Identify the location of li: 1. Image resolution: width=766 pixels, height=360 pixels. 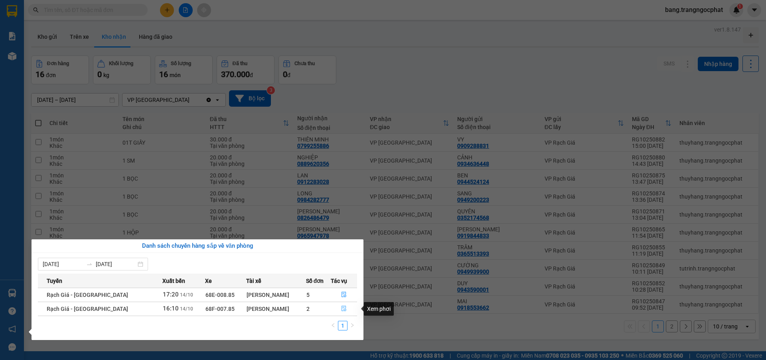
(343, 325).